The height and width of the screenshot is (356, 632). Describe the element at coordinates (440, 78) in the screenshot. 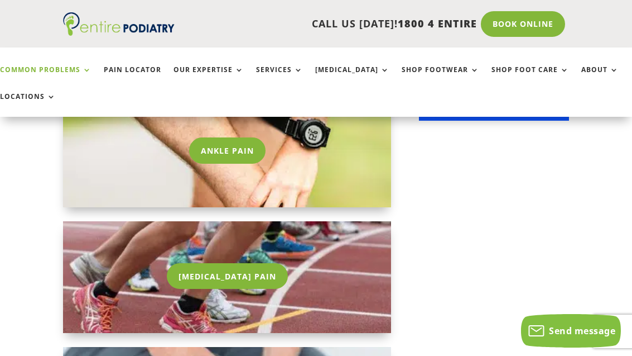

I see `a: Shop Footwear` at that location.